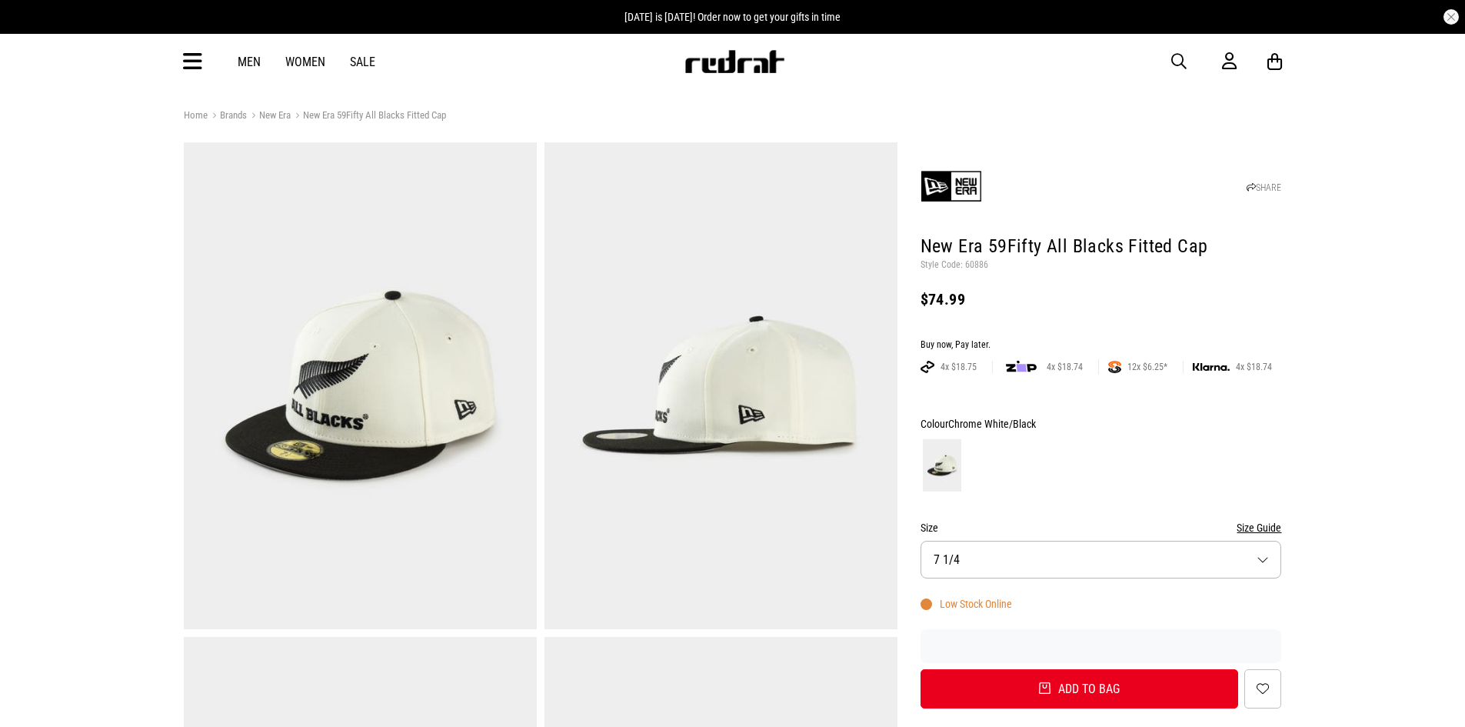  Describe the element at coordinates (1212, 367) in the screenshot. I see `img: KLARNA` at that location.